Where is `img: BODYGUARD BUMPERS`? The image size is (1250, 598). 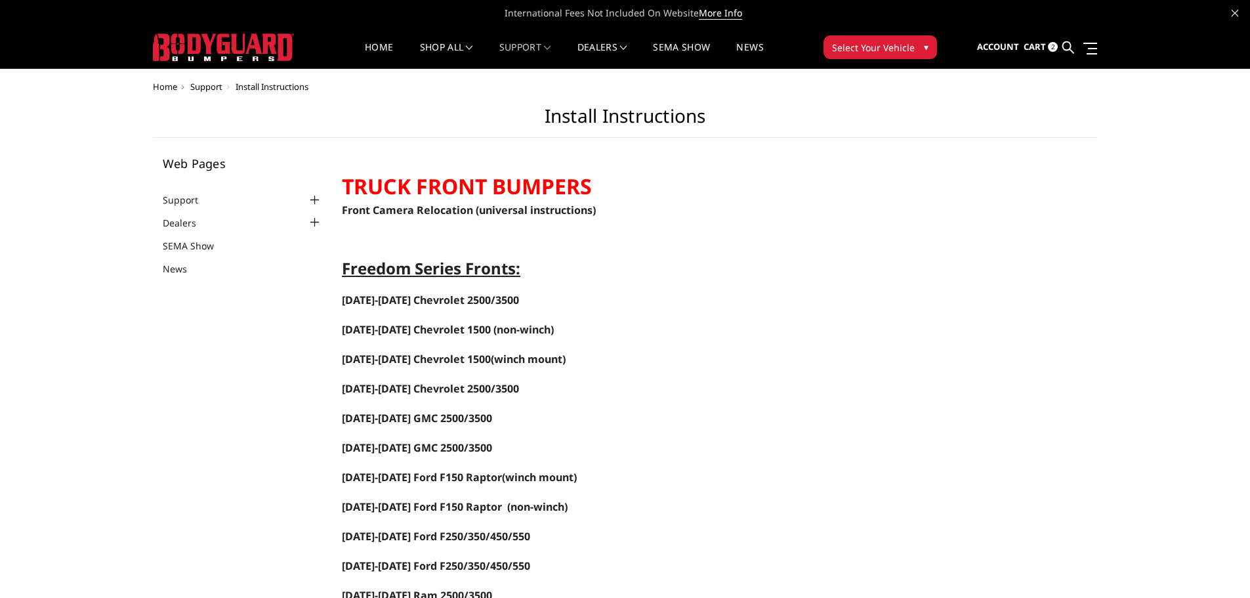 img: BODYGUARD BUMPERS is located at coordinates (223, 47).